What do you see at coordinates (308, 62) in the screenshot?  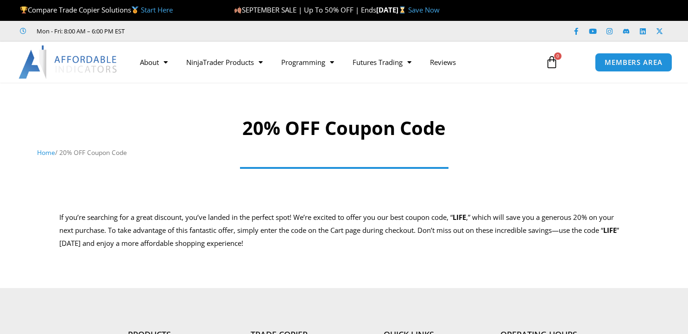 I see `a: Programming` at bounding box center [308, 62].